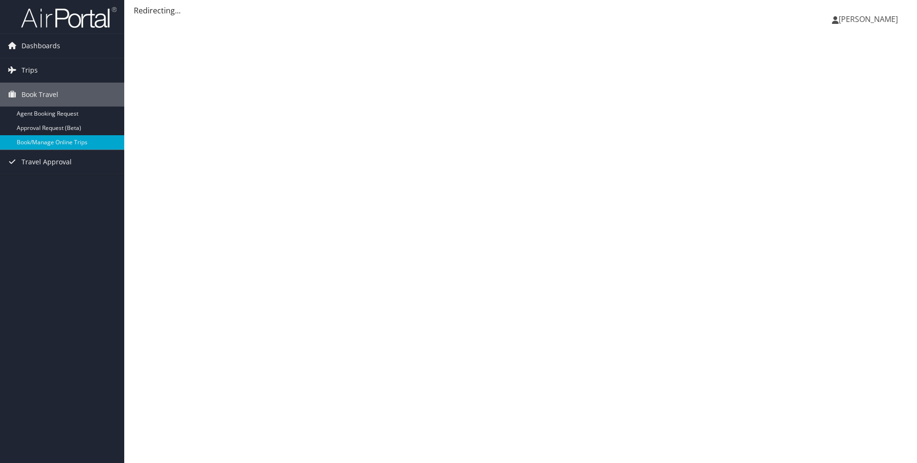 This screenshot has height=463, width=917. I want to click on span: Trips, so click(30, 70).